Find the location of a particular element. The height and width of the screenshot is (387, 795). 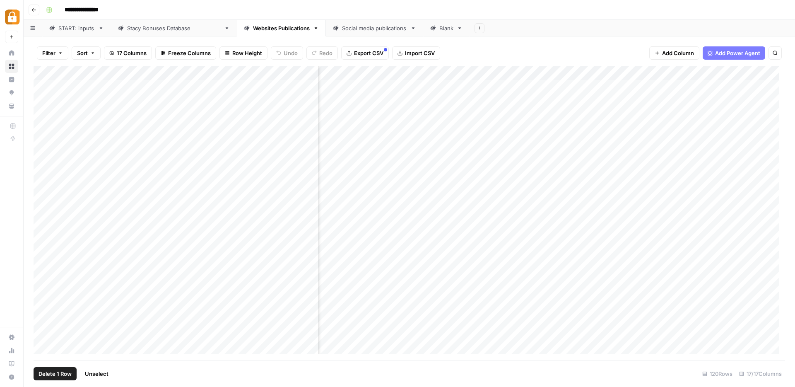

button: Delete 1 Row is located at coordinates (55, 373).